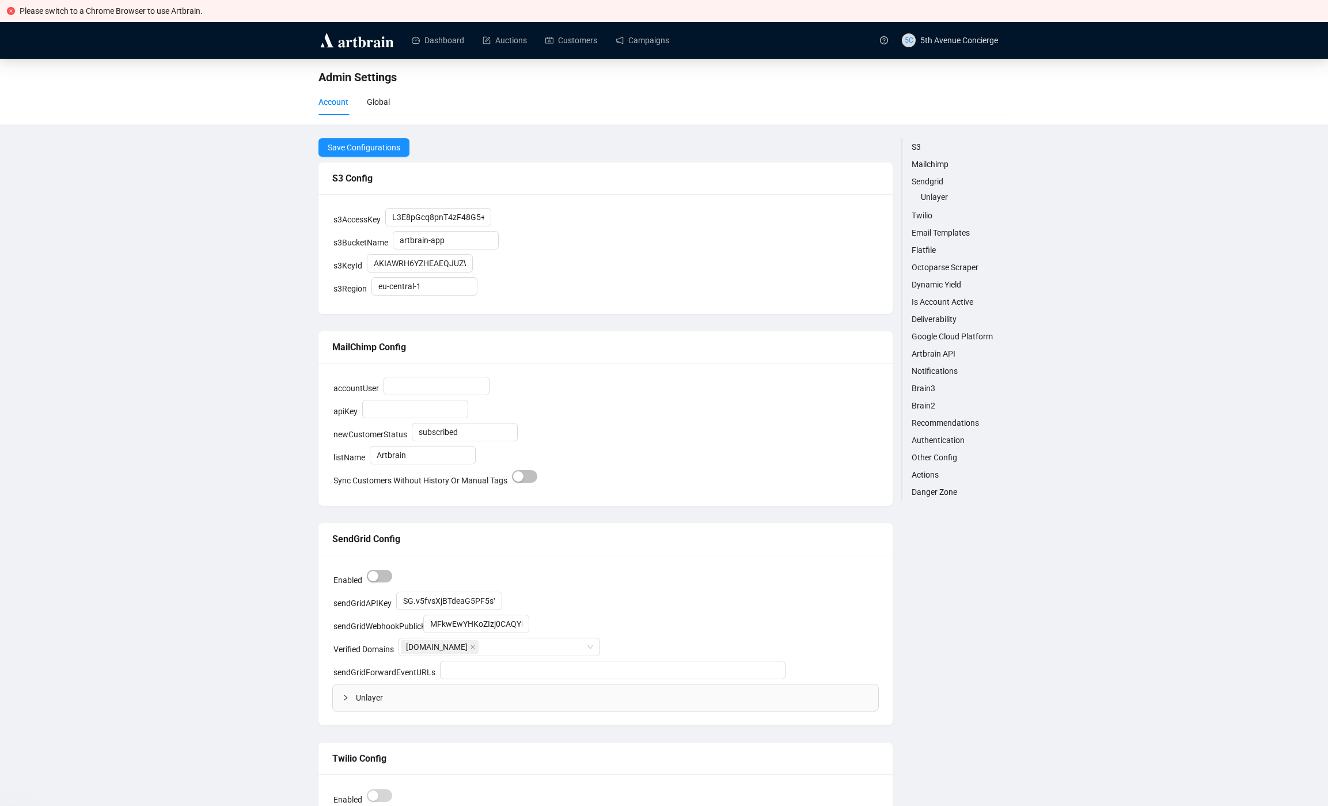  I want to click on div: Global, so click(378, 102).